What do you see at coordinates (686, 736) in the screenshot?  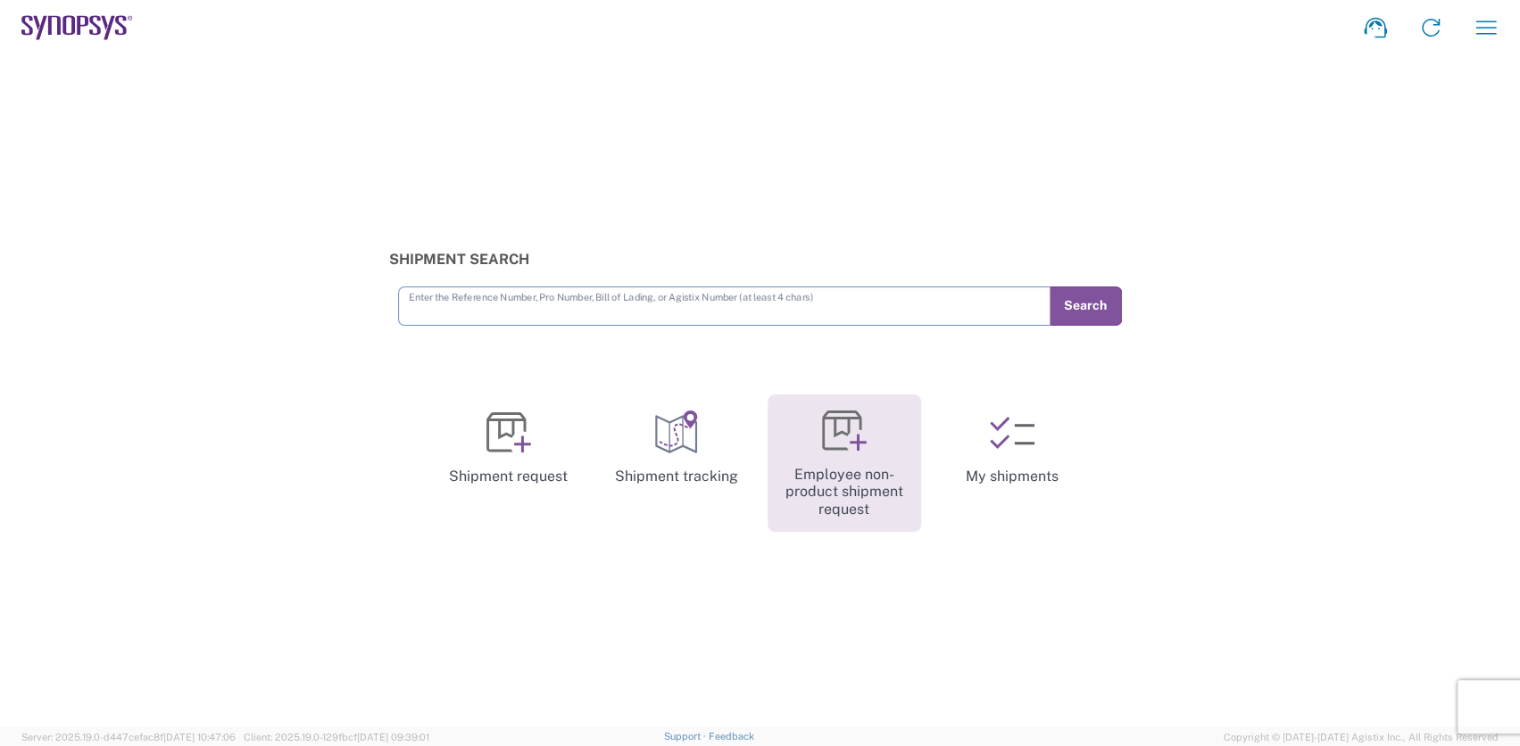 I see `a: Support` at bounding box center [686, 736].